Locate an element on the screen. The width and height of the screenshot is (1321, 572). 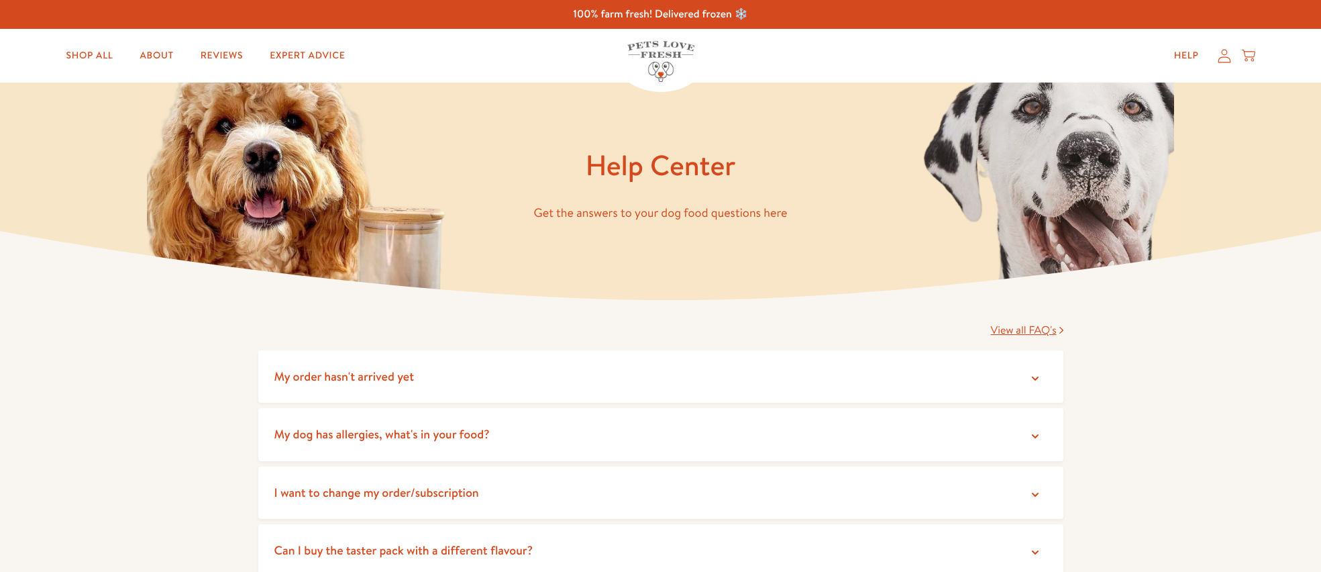
span: Can I buy the taster pack with a different flavour? is located at coordinates (404, 550).